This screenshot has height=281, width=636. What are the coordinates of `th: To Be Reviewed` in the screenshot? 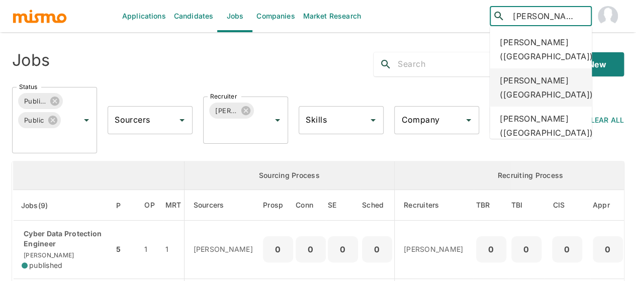 It's located at (491, 205).